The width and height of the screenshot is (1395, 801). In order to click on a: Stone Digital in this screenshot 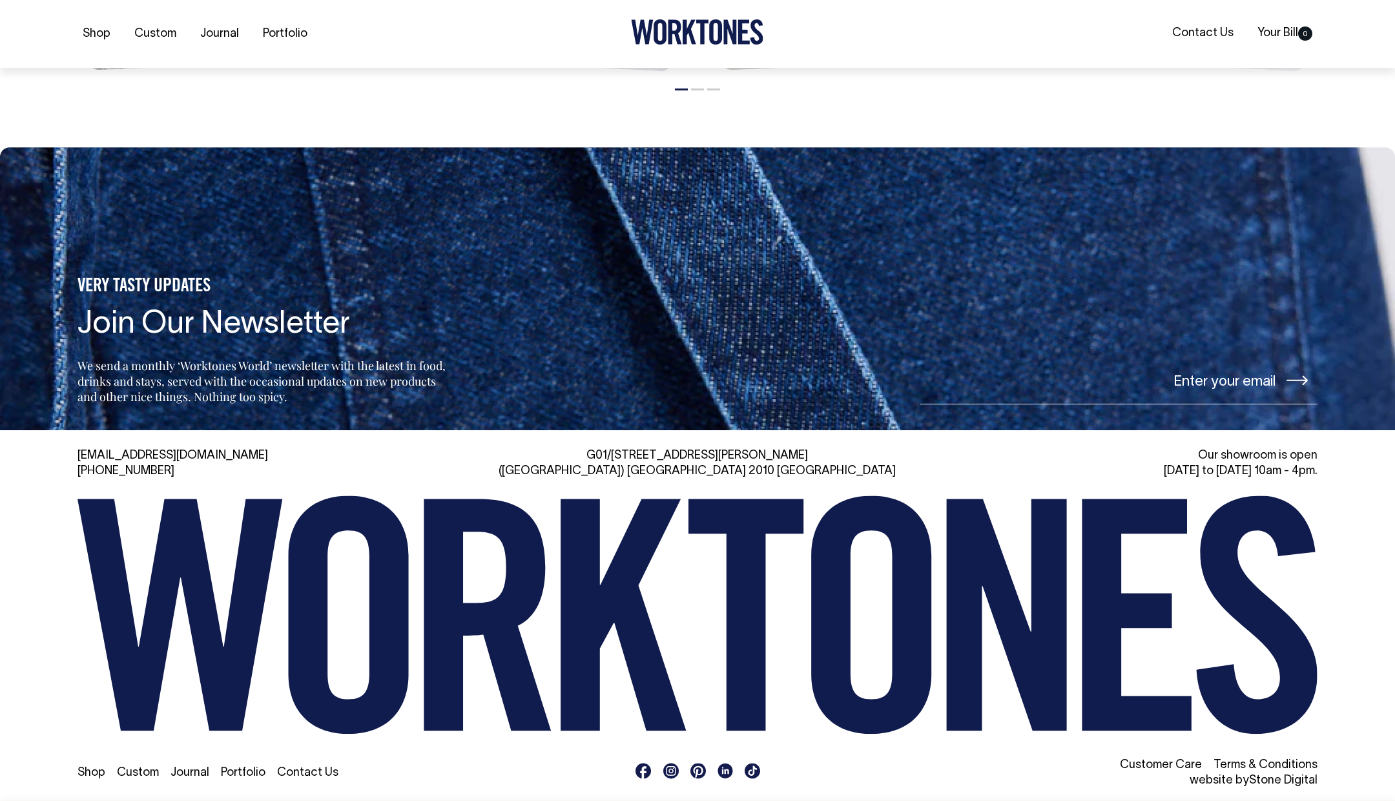, I will do `click(1283, 780)`.